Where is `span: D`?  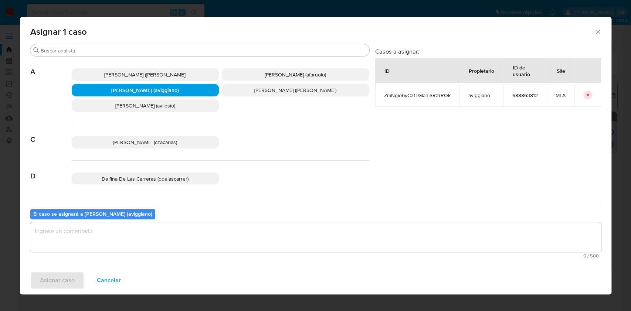
span: D is located at coordinates (51, 171).